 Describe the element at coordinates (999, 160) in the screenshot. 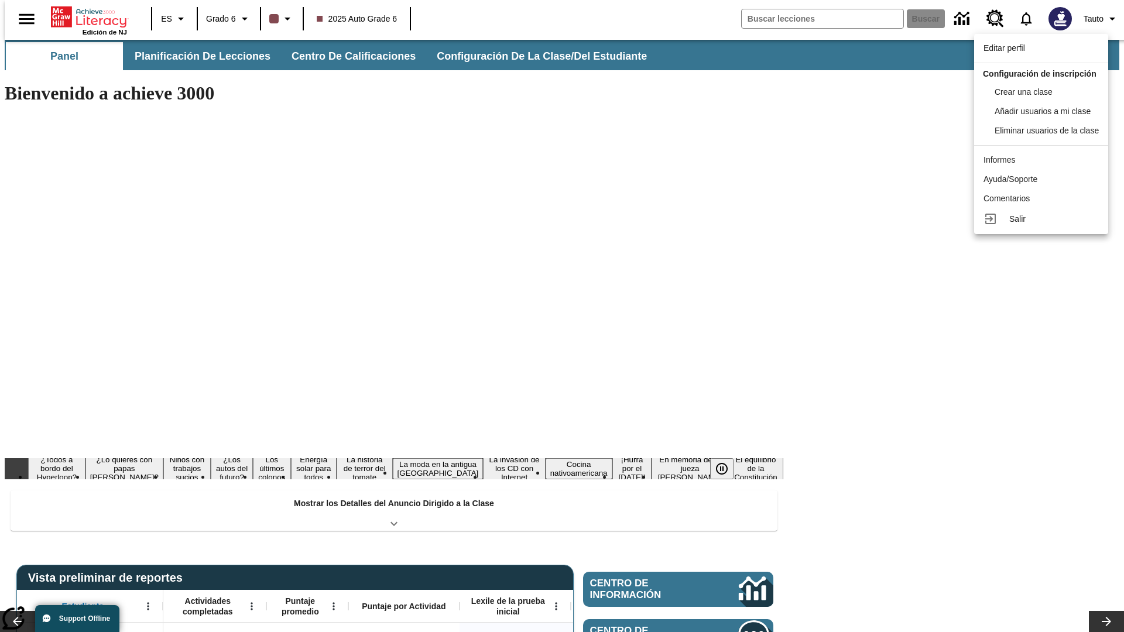

I see `span: Informes` at that location.